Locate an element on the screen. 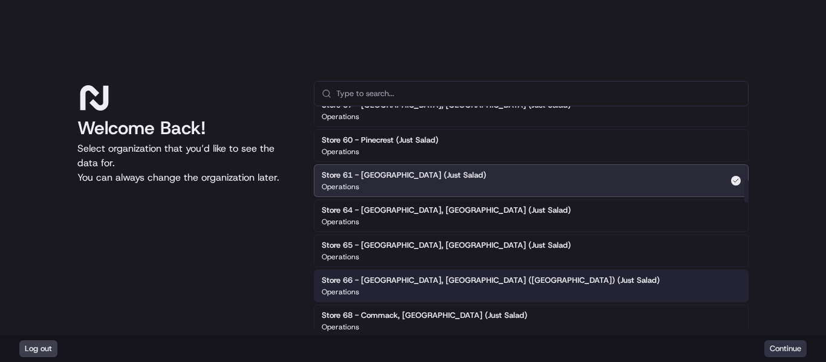 This screenshot has height=362, width=826. button: Log out is located at coordinates (38, 349).